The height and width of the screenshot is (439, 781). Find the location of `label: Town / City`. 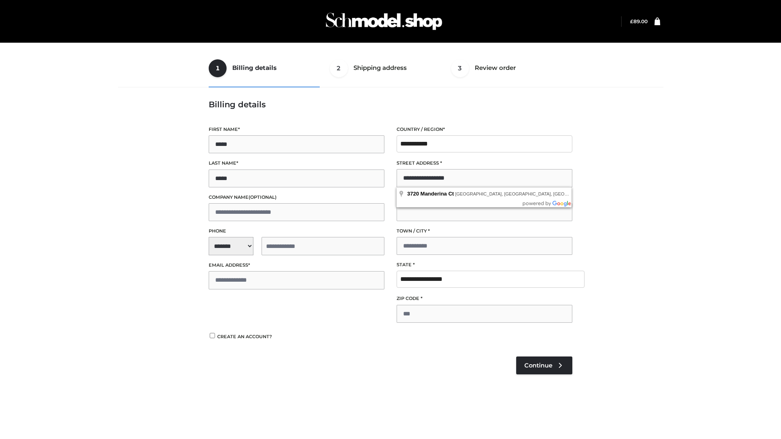

label: Town / City is located at coordinates (484, 231).